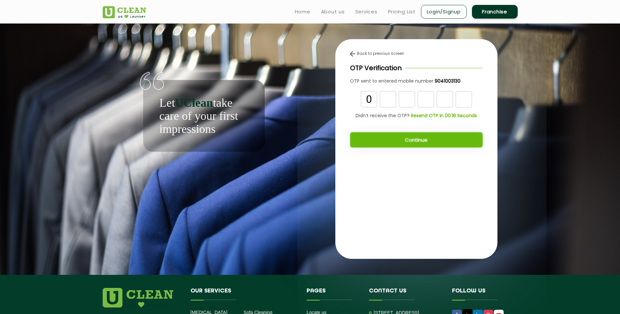 The image size is (620, 314). What do you see at coordinates (392, 81) in the screenshot?
I see `span: OTP sent to entered mobile number` at bounding box center [392, 81].